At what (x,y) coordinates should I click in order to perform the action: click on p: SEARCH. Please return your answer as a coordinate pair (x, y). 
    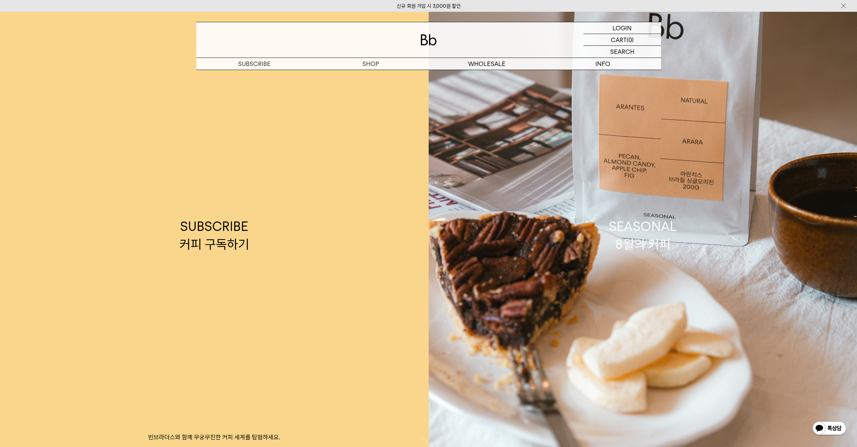
    Looking at the image, I should click on (622, 52).